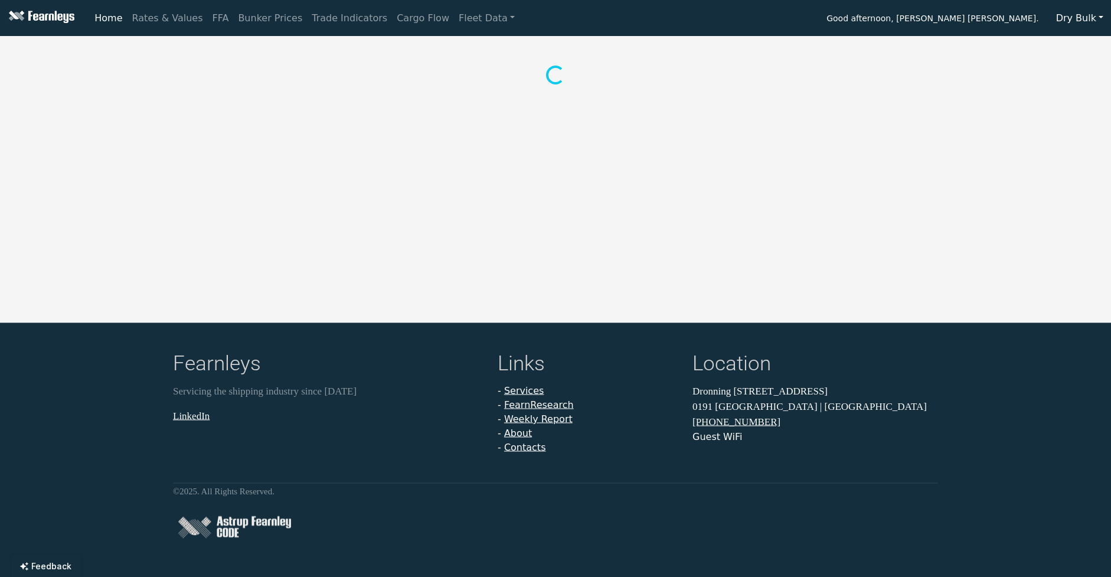 Image resolution: width=1111 pixels, height=577 pixels. What do you see at coordinates (538, 419) in the screenshot?
I see `a: Weekly Report` at bounding box center [538, 419].